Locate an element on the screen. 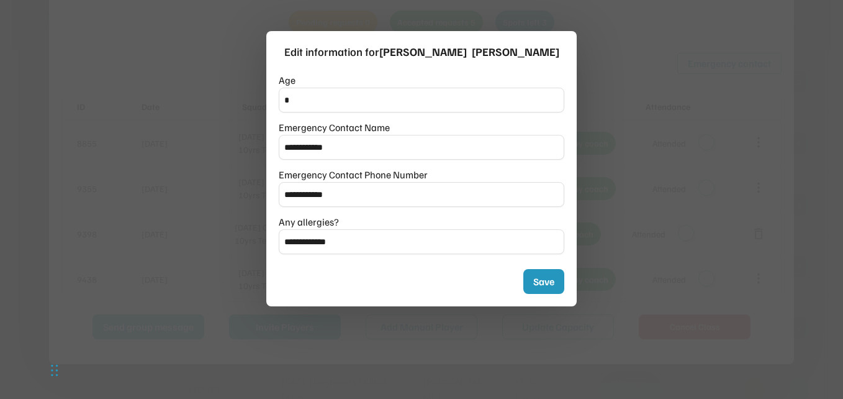 The height and width of the screenshot is (399, 843). div: Any allergies? is located at coordinates (309, 222).